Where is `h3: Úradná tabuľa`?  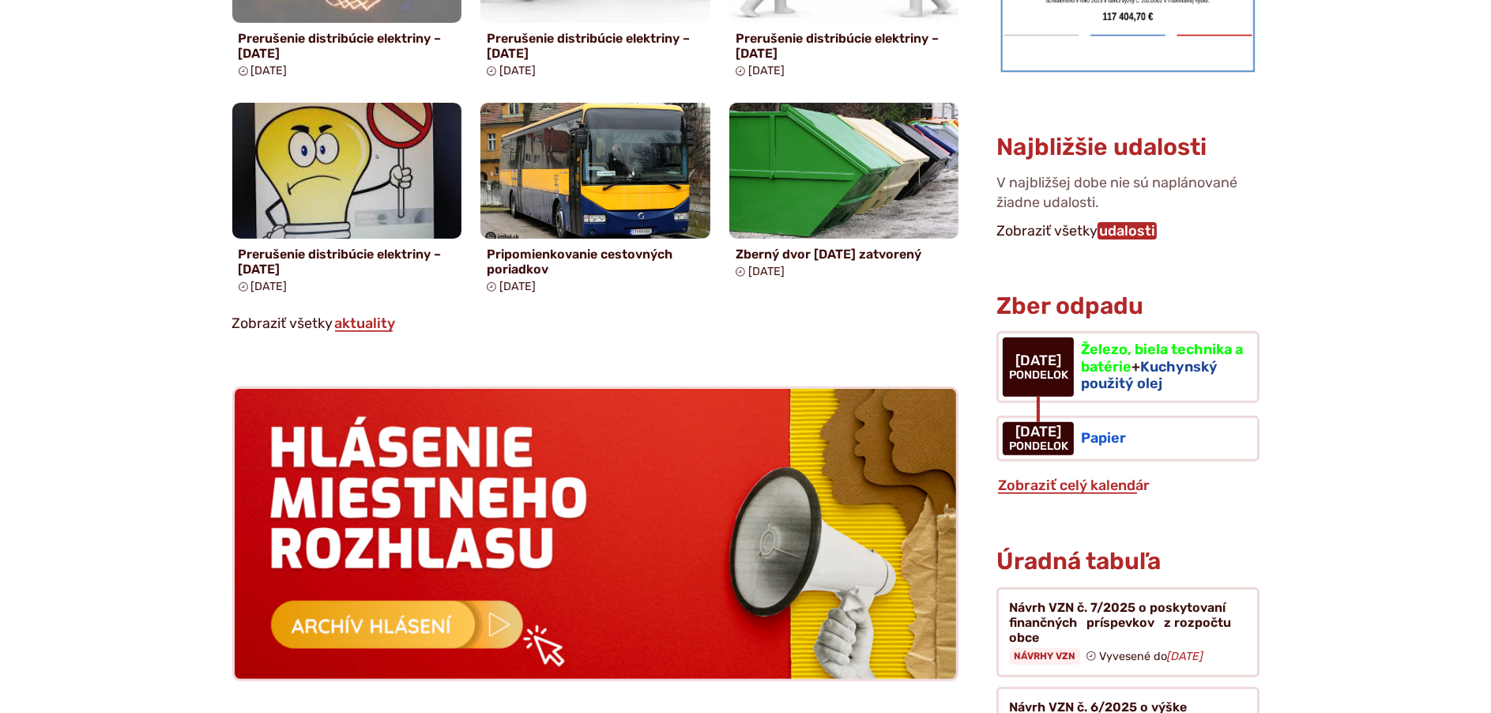 h3: Úradná tabuľa is located at coordinates (1079, 561).